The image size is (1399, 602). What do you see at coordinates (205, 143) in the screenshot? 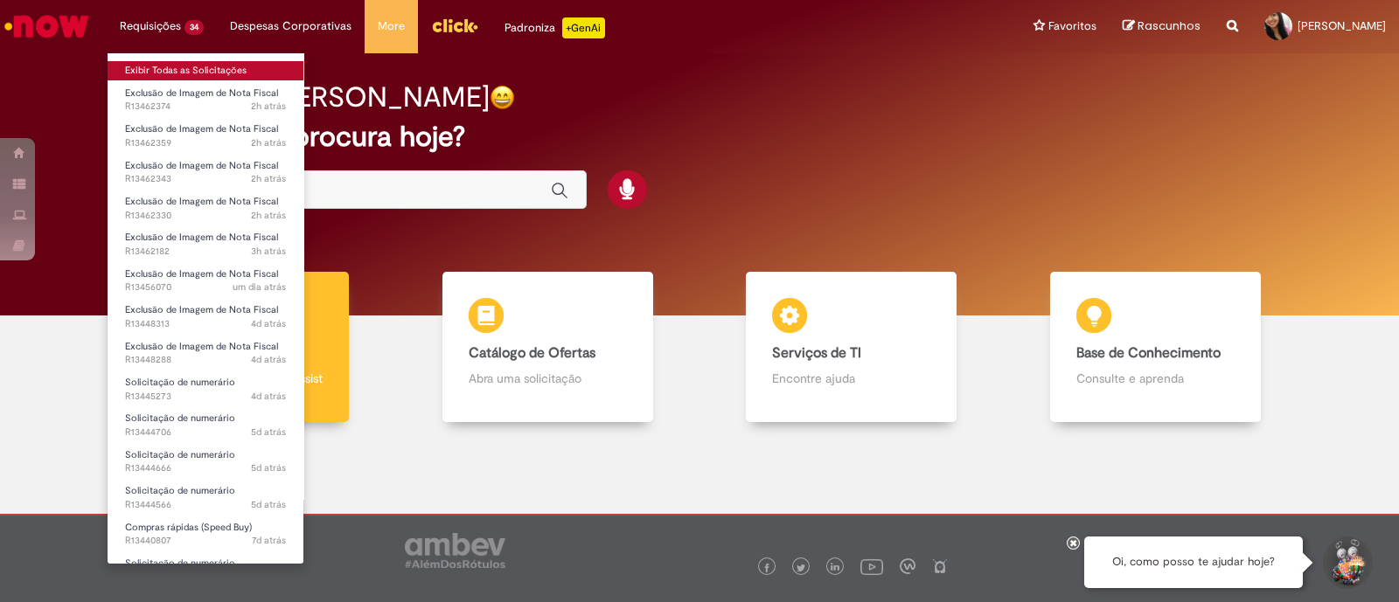
I see `span: R13462359` at bounding box center [205, 143].